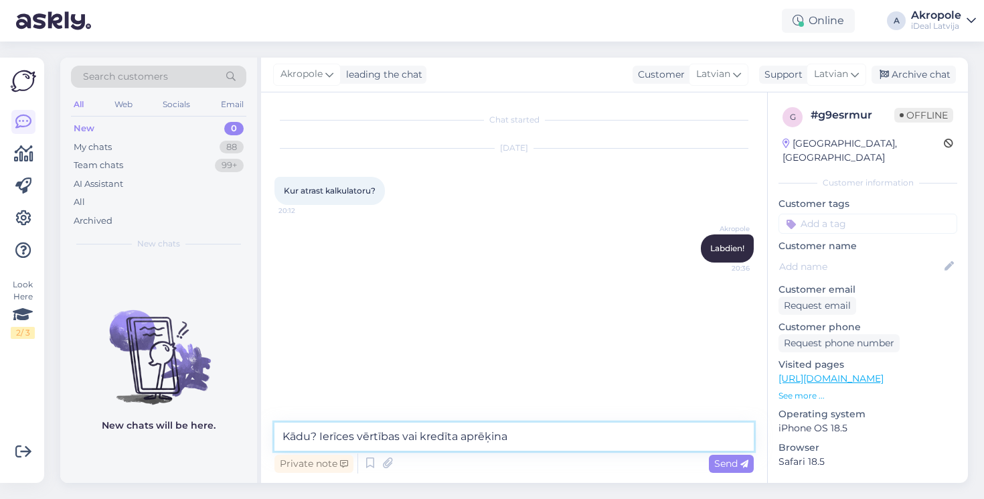 This screenshot has height=499, width=984. I want to click on div: Customer, so click(658, 74).